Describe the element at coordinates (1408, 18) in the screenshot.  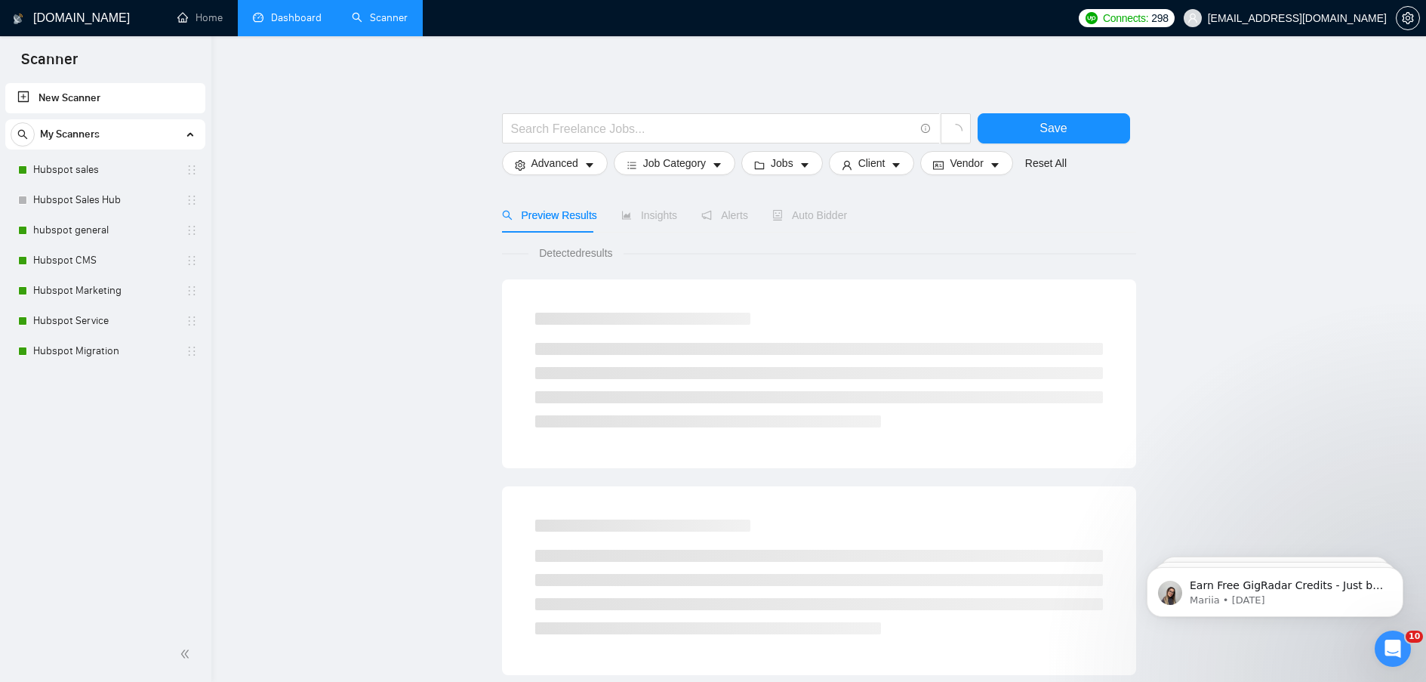
I see `button: setting` at that location.